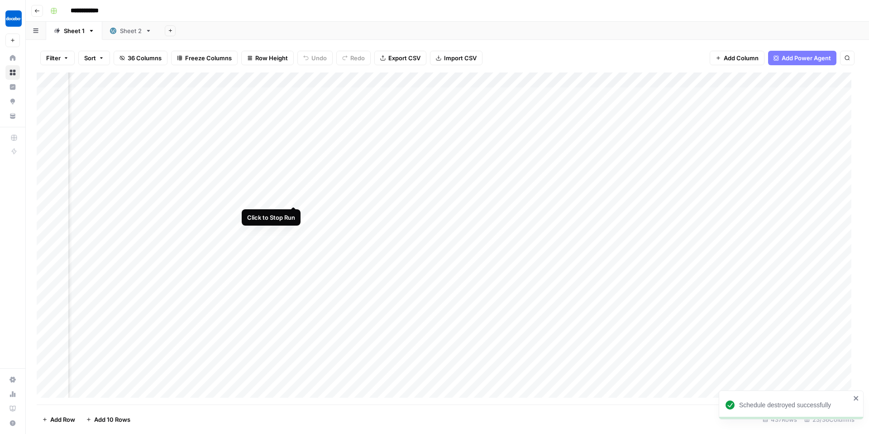 This screenshot has height=434, width=869. I want to click on div: Schedule destroyed successfully, so click(795, 405).